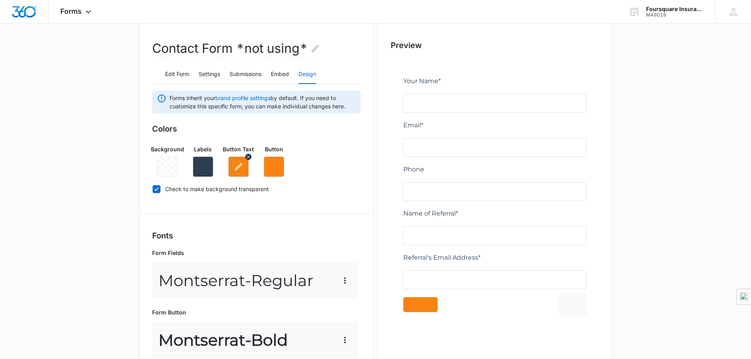 Image resolution: width=751 pixels, height=359 pixels. Describe the element at coordinates (236, 48) in the screenshot. I see `h2: Contact Form *not using*` at that location.